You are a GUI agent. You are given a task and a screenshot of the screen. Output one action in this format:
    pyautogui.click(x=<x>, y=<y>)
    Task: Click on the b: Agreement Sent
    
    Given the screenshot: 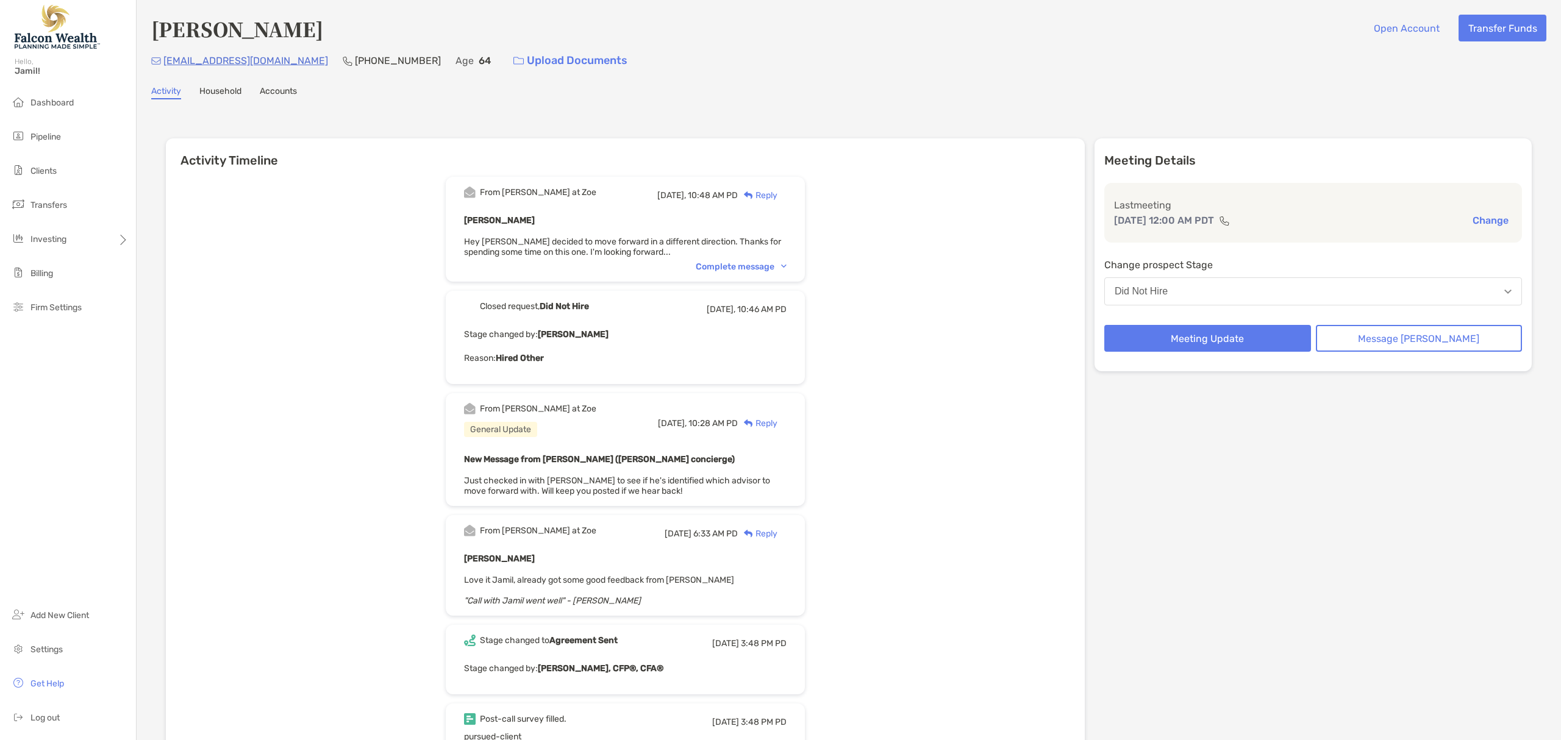 What is the action you would take?
    pyautogui.click(x=584, y=640)
    